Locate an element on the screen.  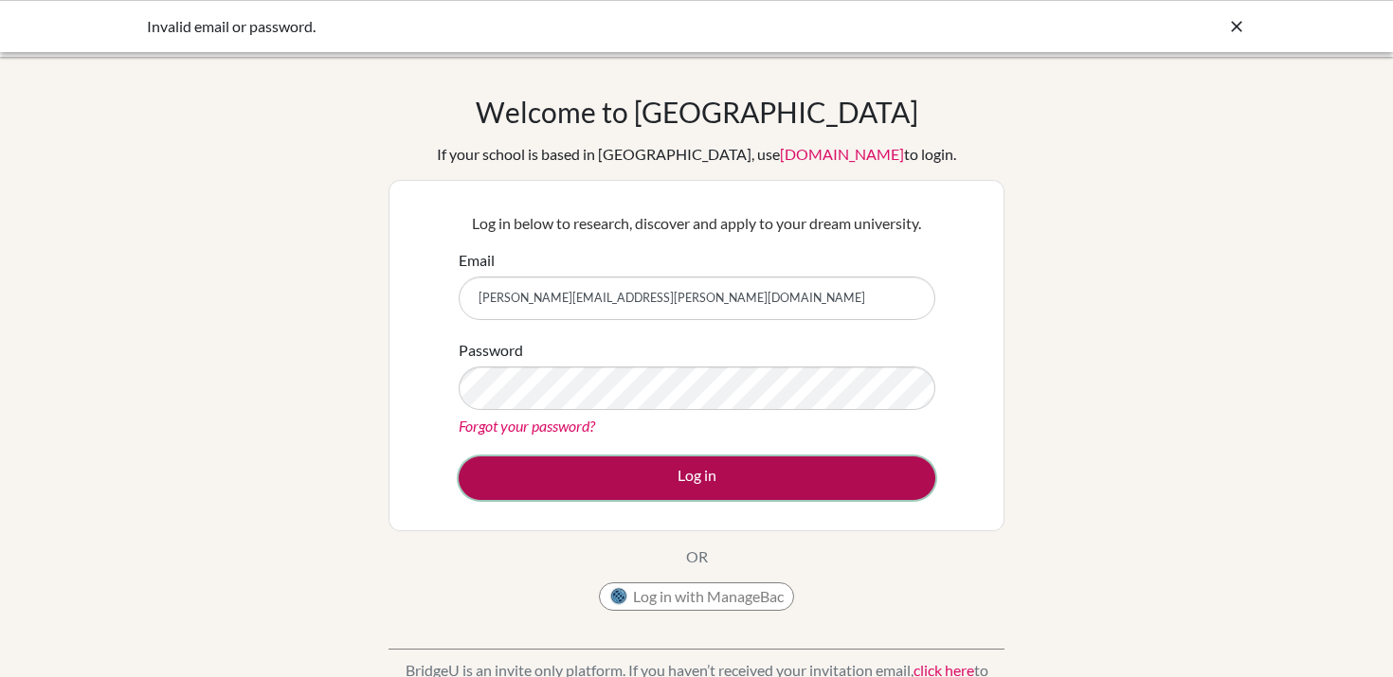
label: Email is located at coordinates (477, 261).